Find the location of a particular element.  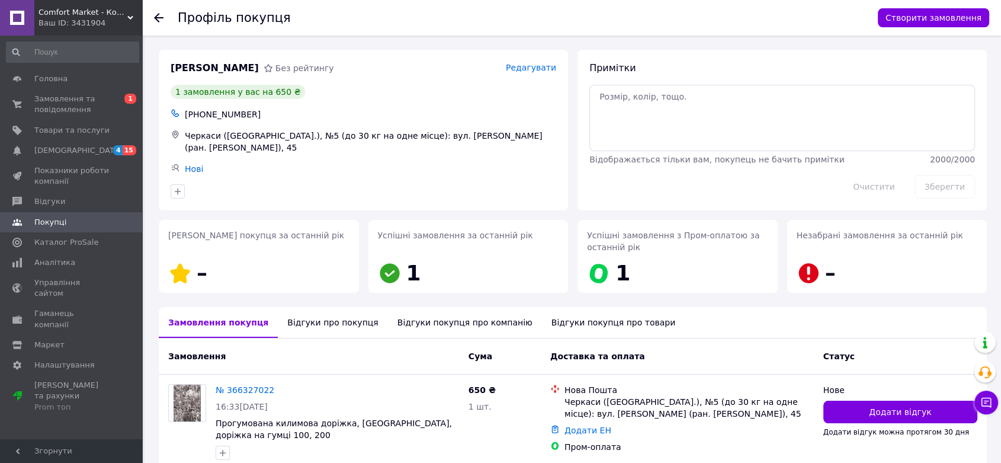

button: Створити замовлення is located at coordinates (933, 18).